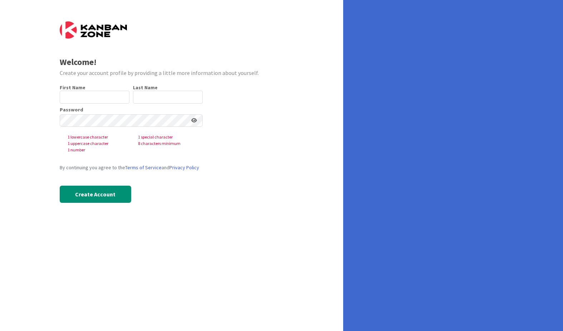 The height and width of the screenshot is (331, 563). I want to click on div: Welcome!, so click(172, 62).